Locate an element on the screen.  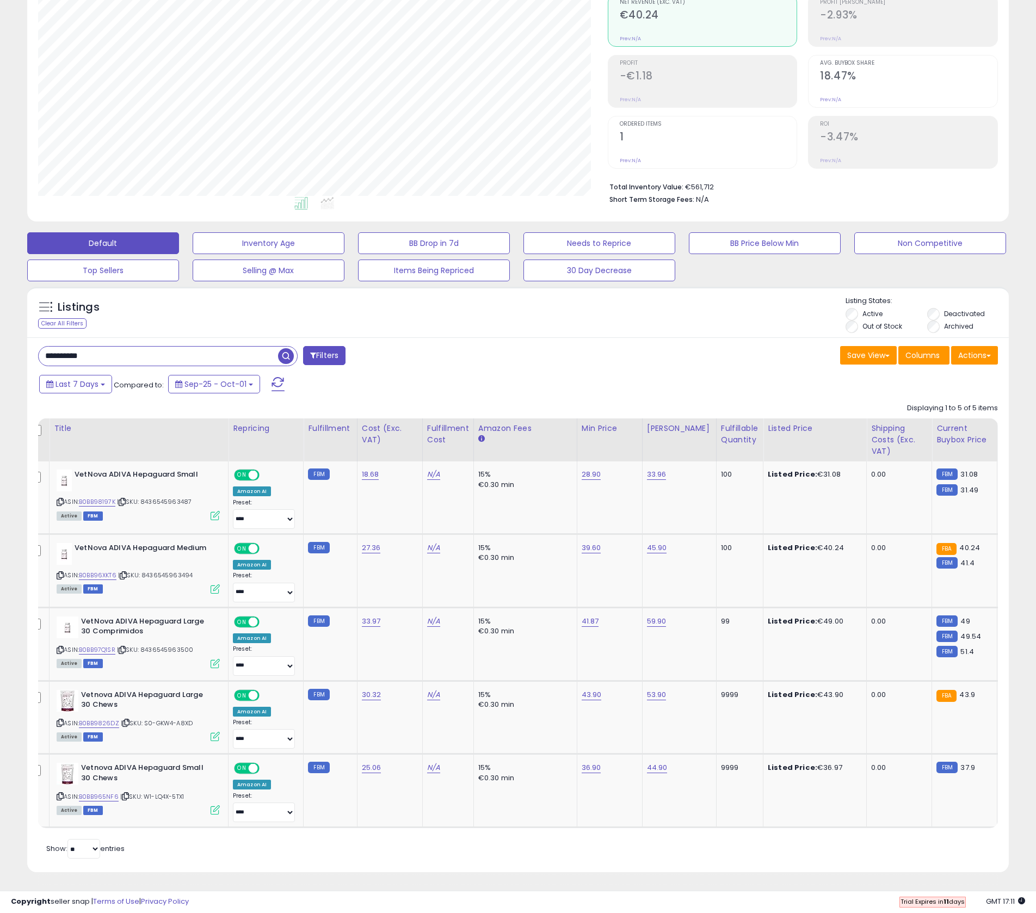
a: 59.90 is located at coordinates (657, 621).